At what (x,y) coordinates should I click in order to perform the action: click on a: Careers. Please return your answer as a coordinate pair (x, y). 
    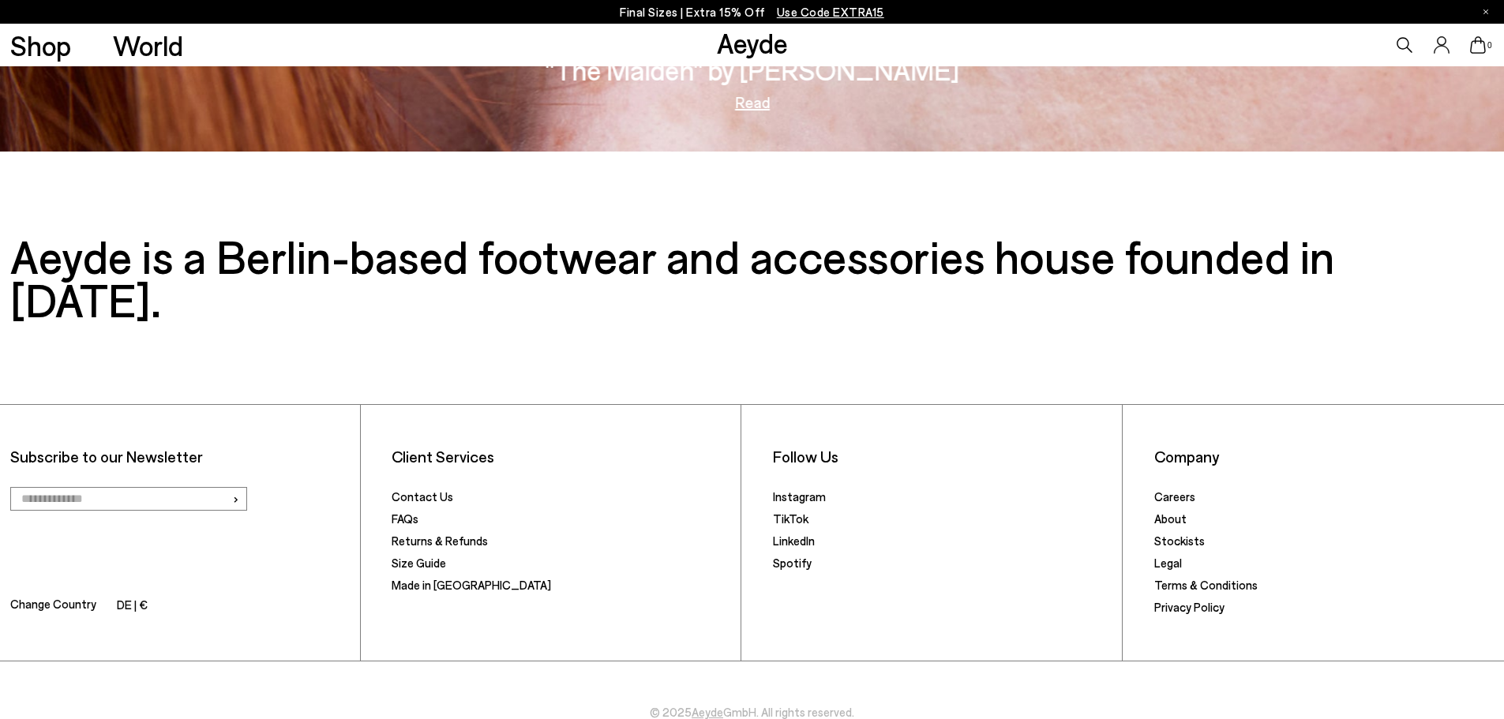
    Looking at the image, I should click on (1175, 497).